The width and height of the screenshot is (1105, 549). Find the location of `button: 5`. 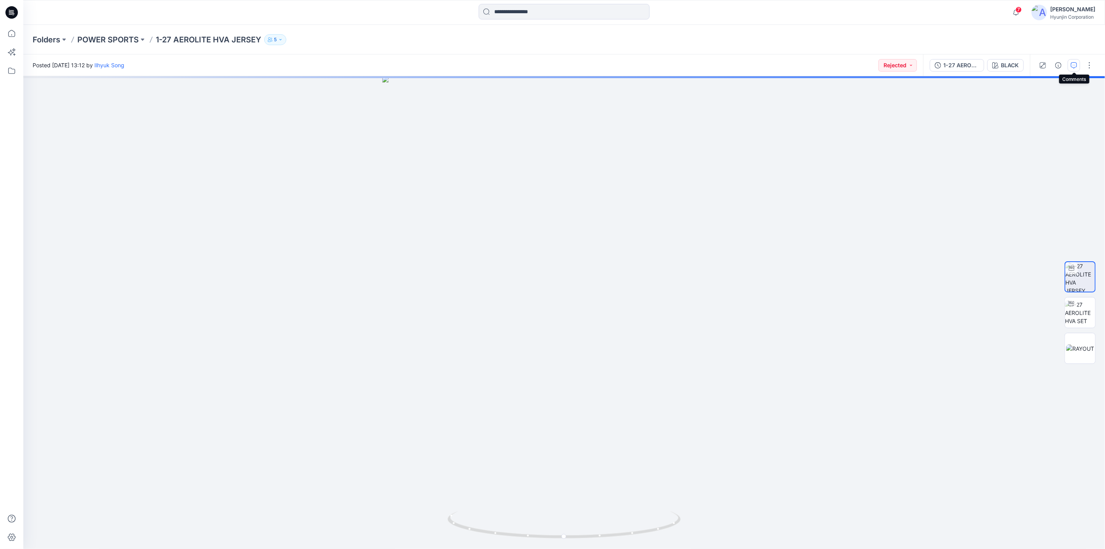

button: 5 is located at coordinates (275, 40).